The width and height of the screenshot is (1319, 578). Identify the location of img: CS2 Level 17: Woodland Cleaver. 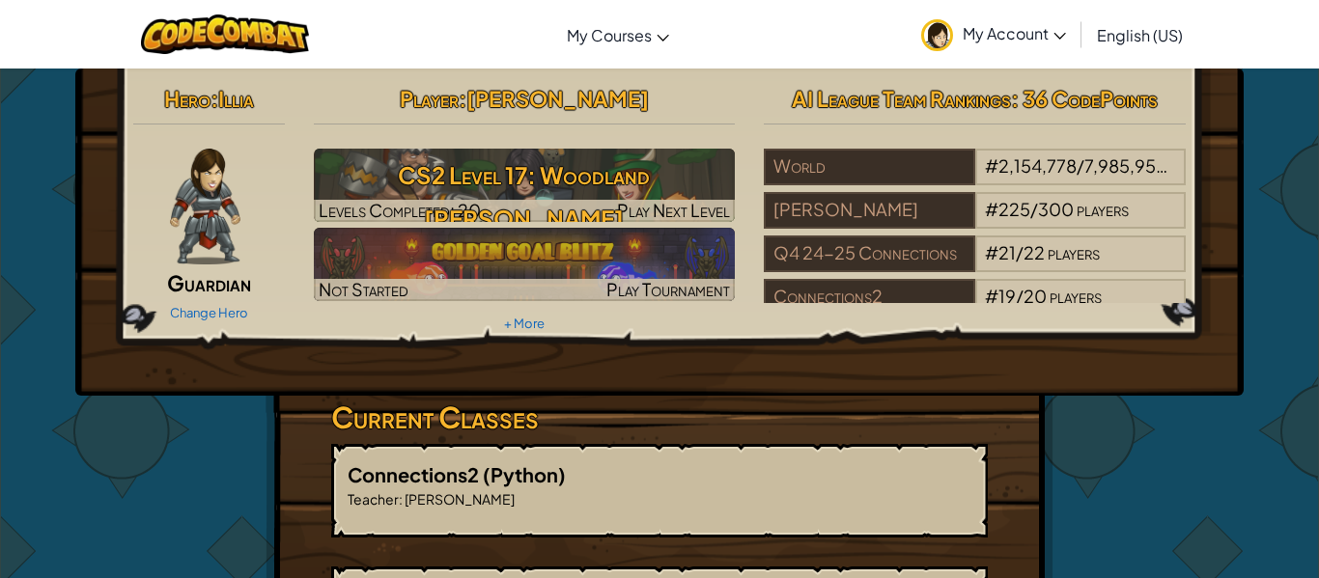
(524, 185).